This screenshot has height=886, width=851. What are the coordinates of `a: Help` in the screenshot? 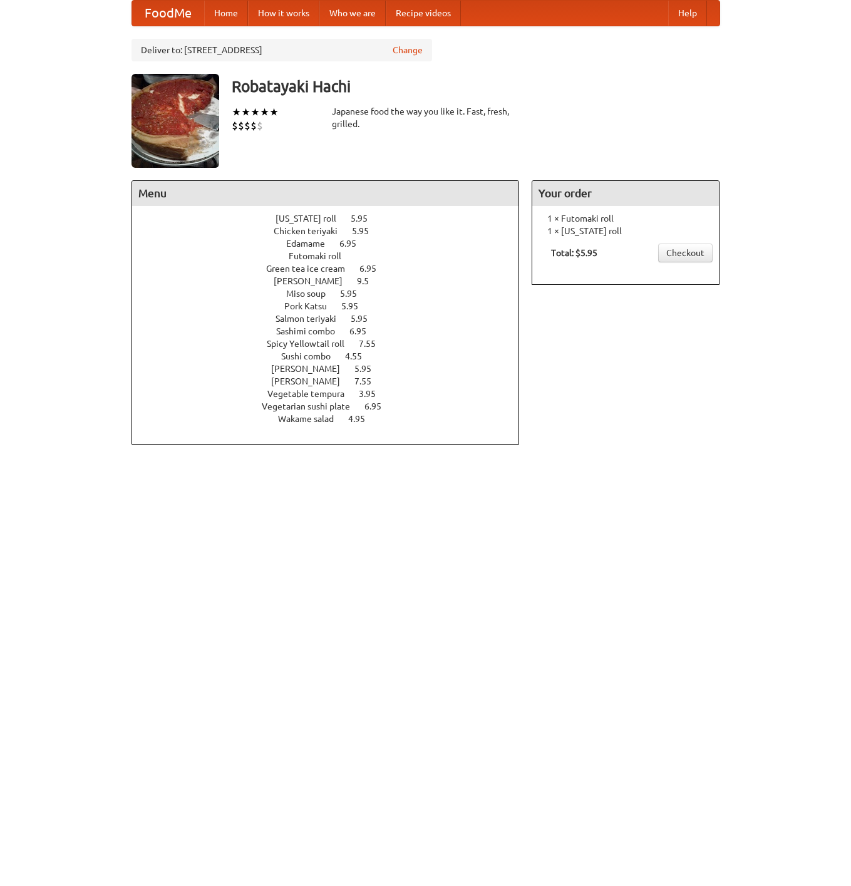 It's located at (688, 13).